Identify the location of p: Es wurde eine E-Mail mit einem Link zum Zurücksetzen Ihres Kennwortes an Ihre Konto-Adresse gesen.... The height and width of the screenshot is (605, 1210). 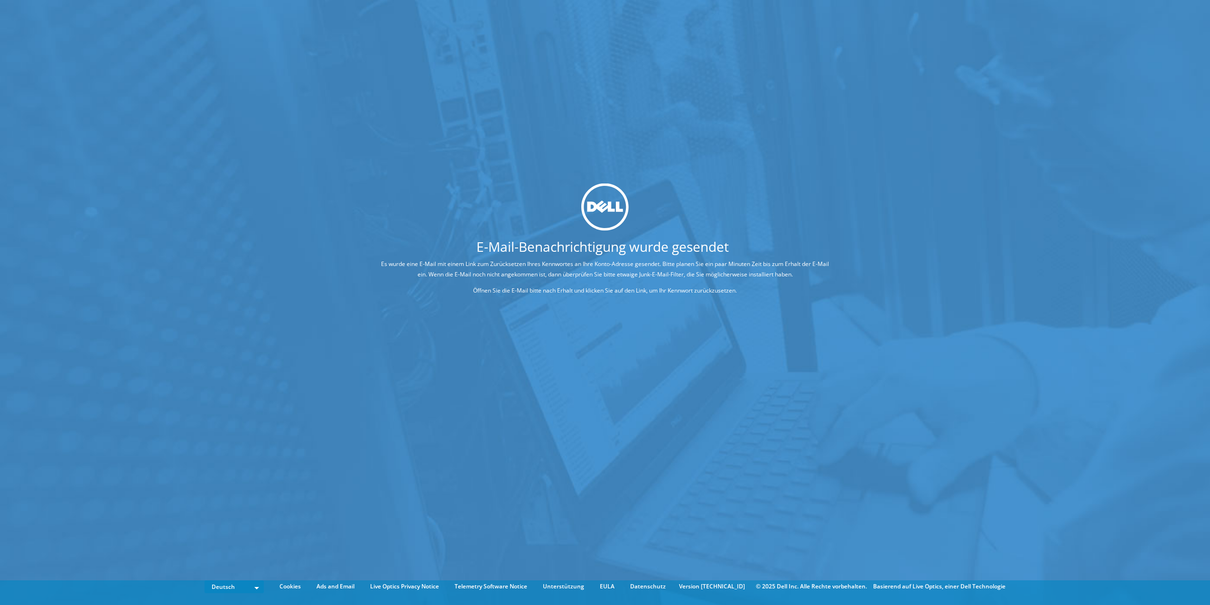
(605, 269).